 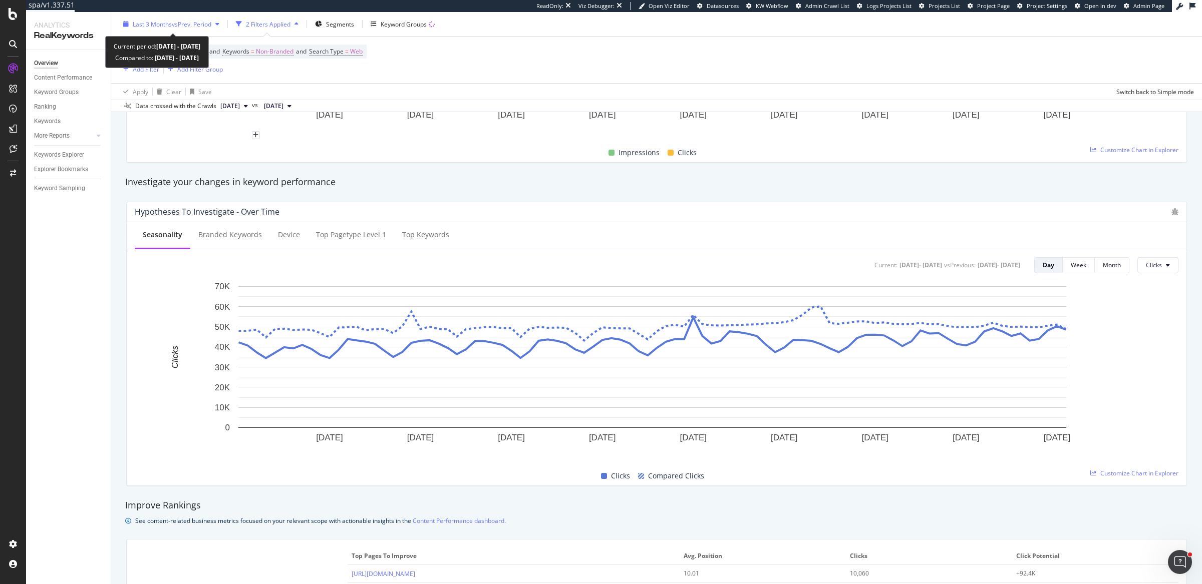 I want to click on span: Project Settings, so click(x=1046, y=6).